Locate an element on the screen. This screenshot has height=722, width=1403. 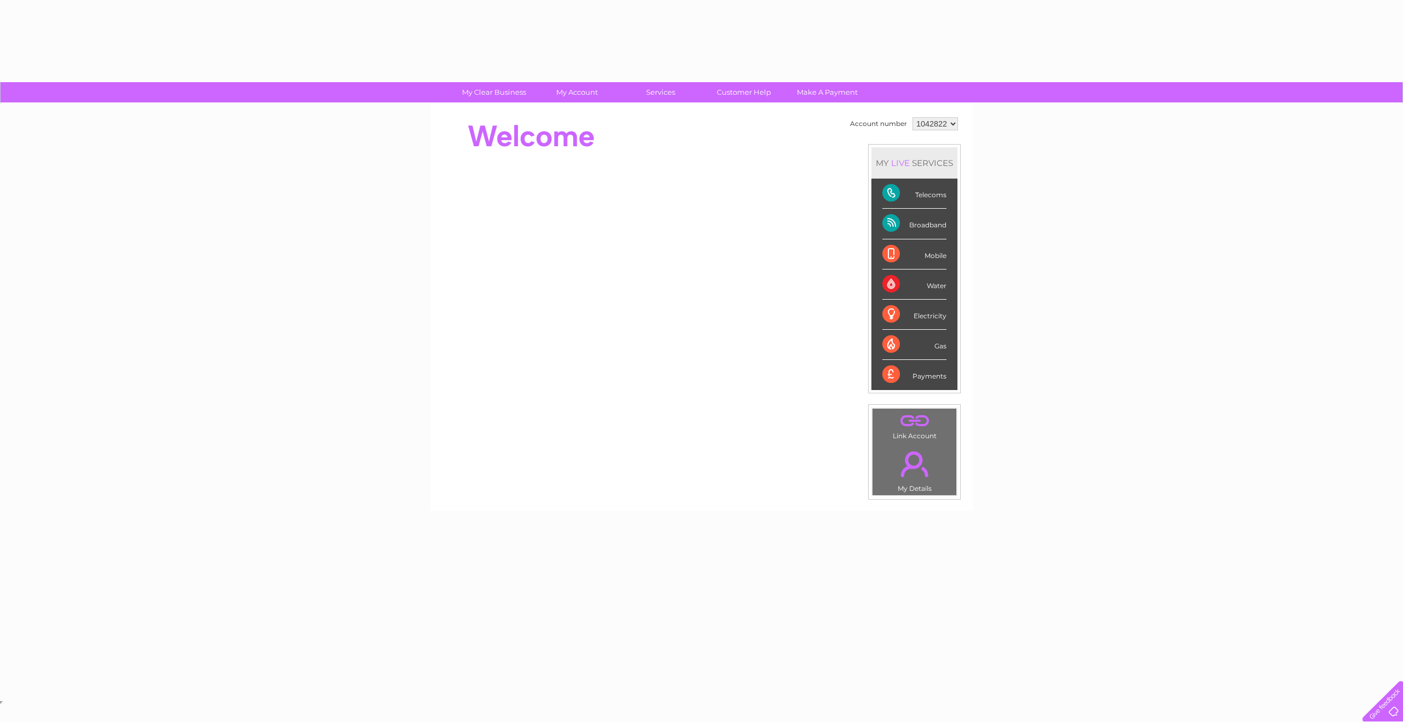
div: LIVE is located at coordinates (900, 163).